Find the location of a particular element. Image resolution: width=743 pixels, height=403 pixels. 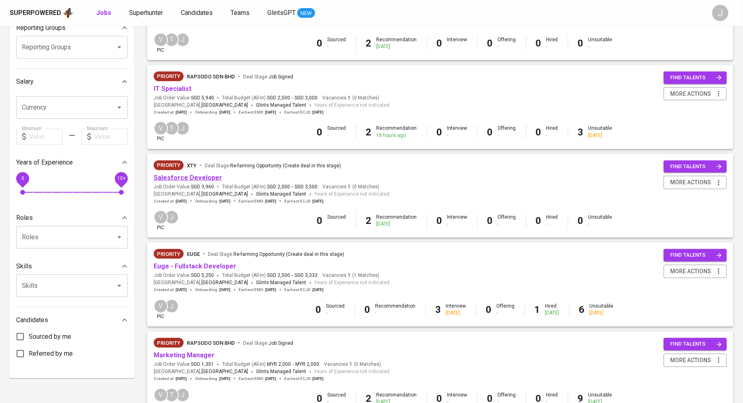

div: Years of Experience is located at coordinates (72, 163).